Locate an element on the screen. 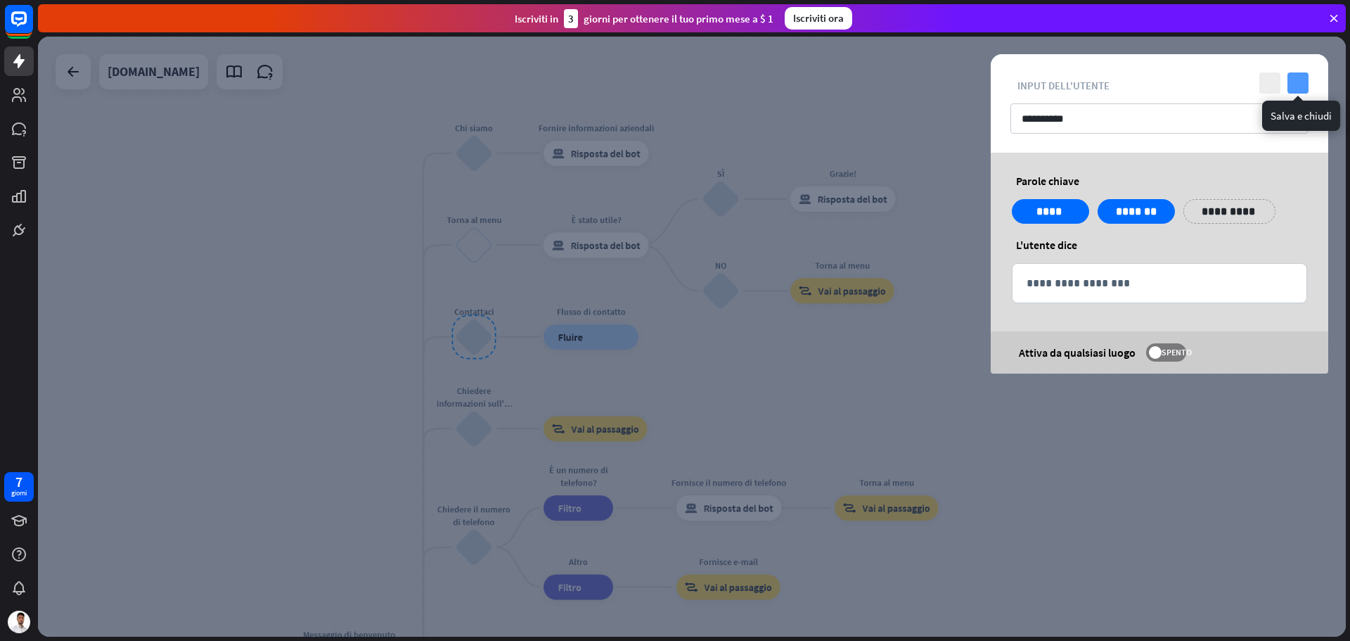 The width and height of the screenshot is (1350, 641). font: L'utente dice is located at coordinates (1046, 245).